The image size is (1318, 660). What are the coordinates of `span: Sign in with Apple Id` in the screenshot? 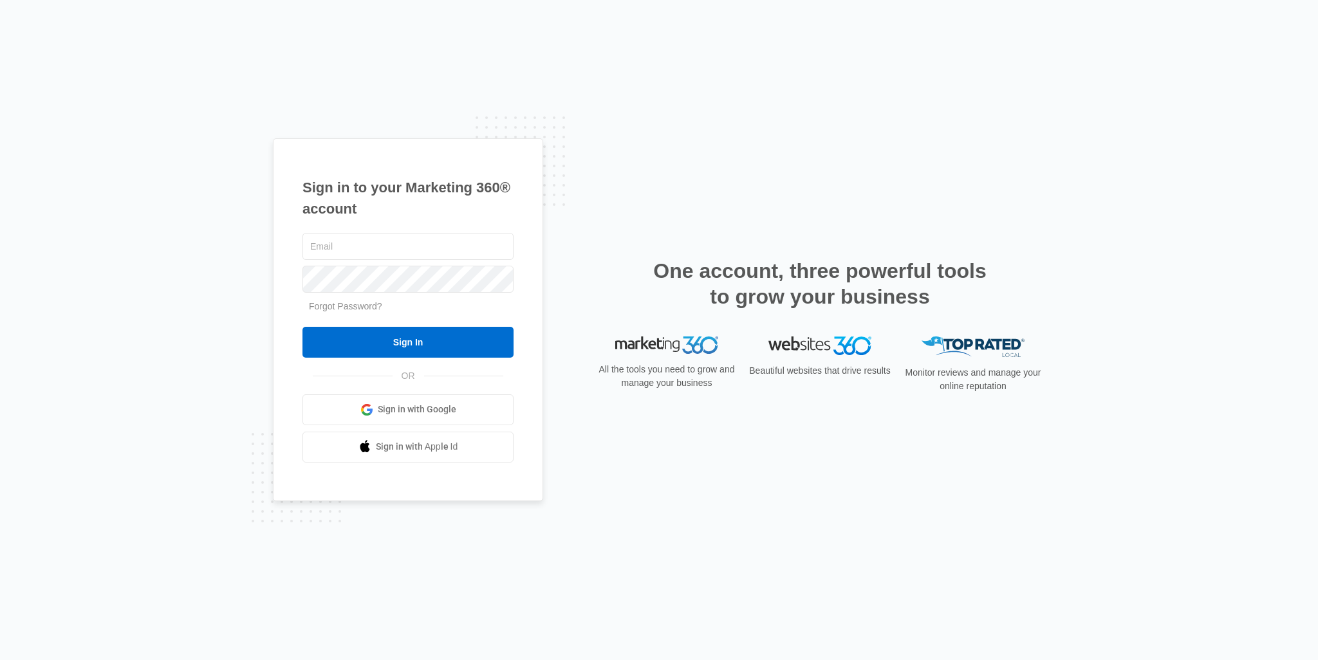 It's located at (417, 447).